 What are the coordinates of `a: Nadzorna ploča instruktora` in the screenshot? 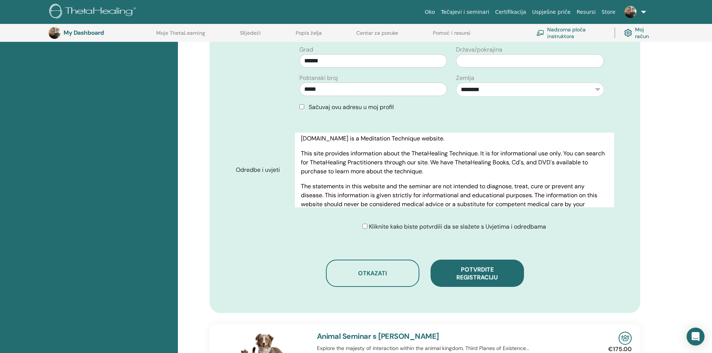 It's located at (571, 33).